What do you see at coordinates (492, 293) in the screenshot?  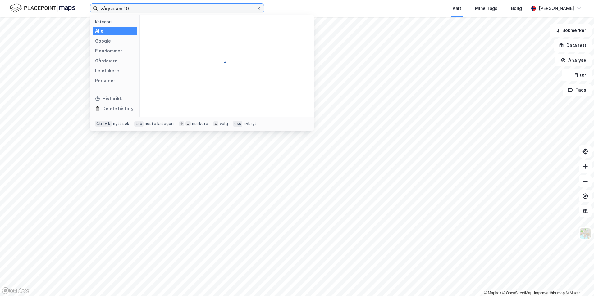 I see `a: Mapbox` at bounding box center [492, 293].